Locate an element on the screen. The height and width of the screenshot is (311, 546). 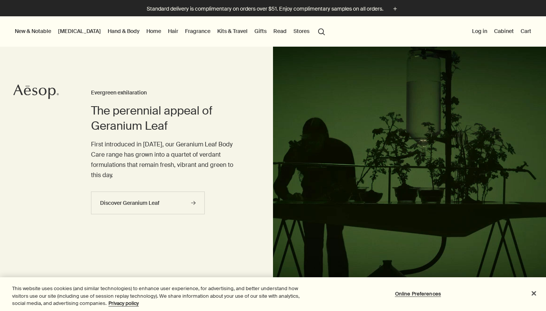
button: Standard delivery is complimentary on orders over $51. Enjoy complimentary samples on all orders. is located at coordinates (273, 9).